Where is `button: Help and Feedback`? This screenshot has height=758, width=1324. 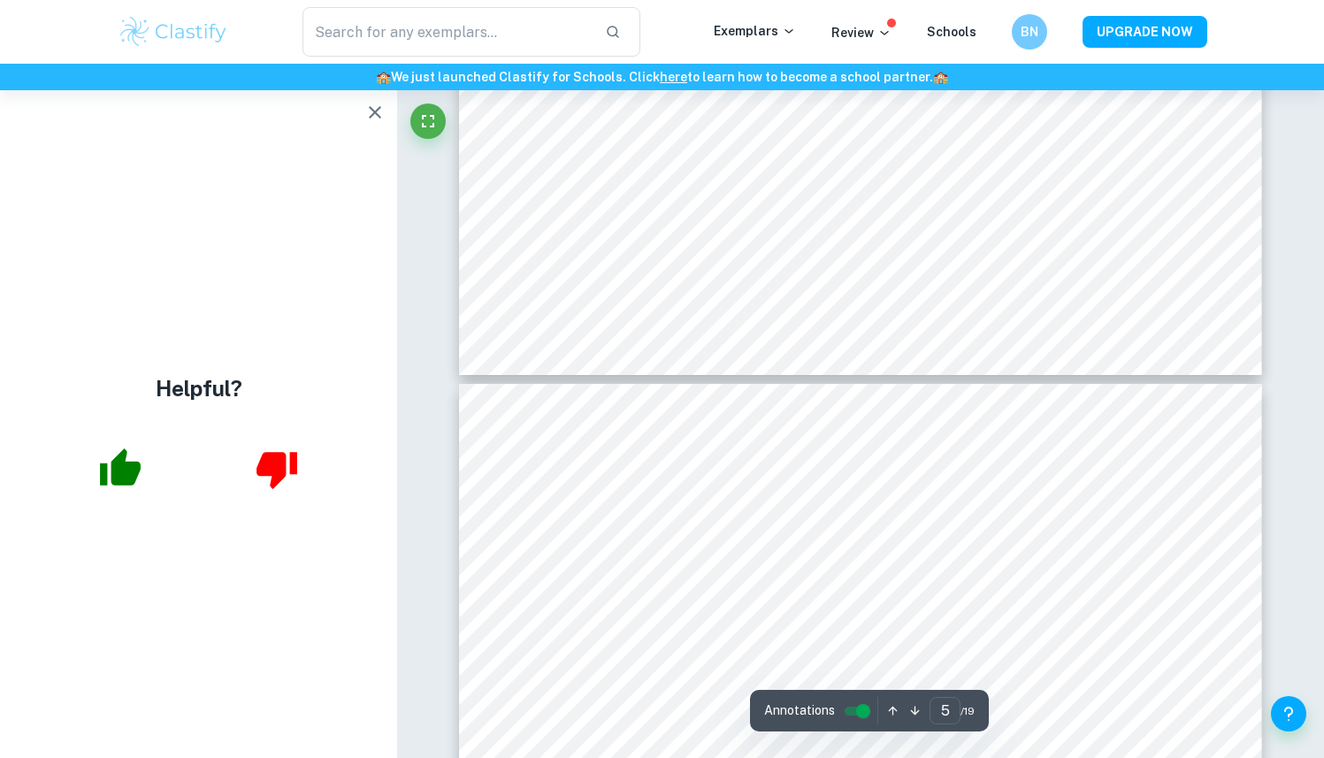
button: Help and Feedback is located at coordinates (1288, 714).